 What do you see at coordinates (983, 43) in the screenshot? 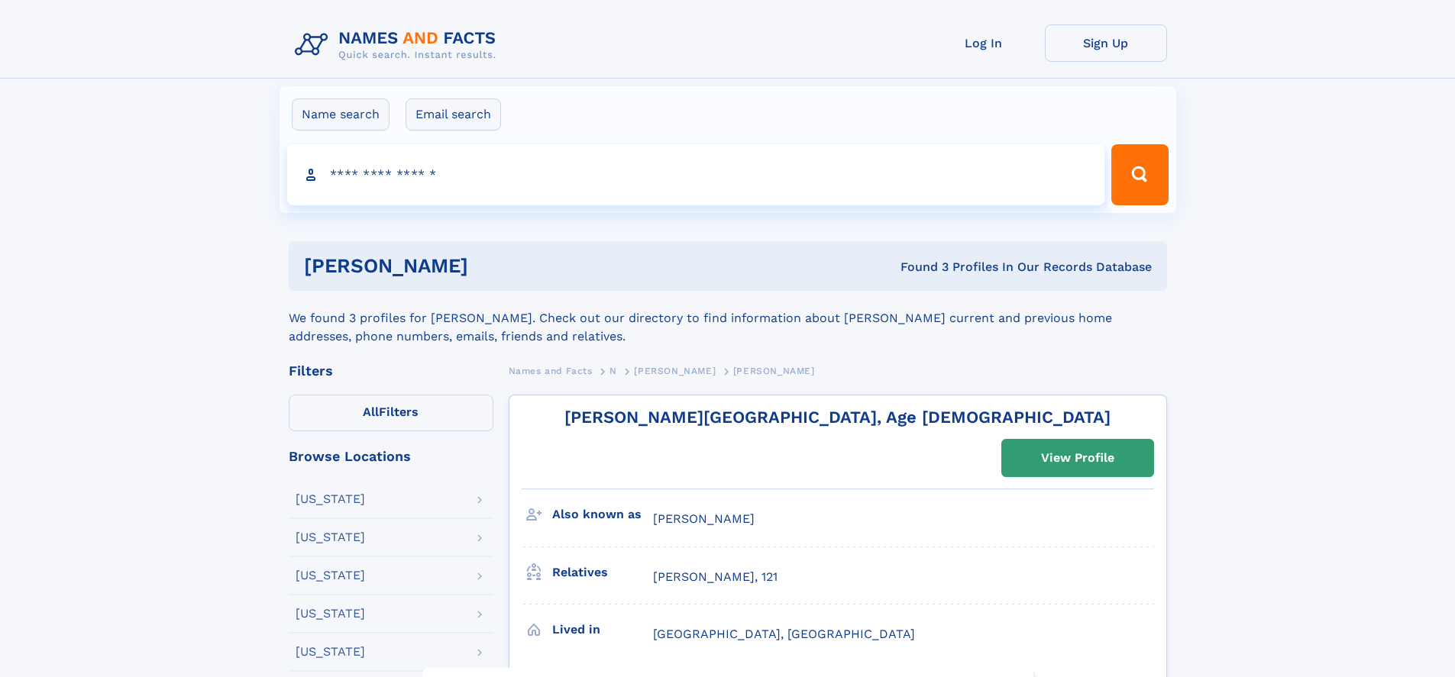
I see `a: Log In` at bounding box center [983, 43].